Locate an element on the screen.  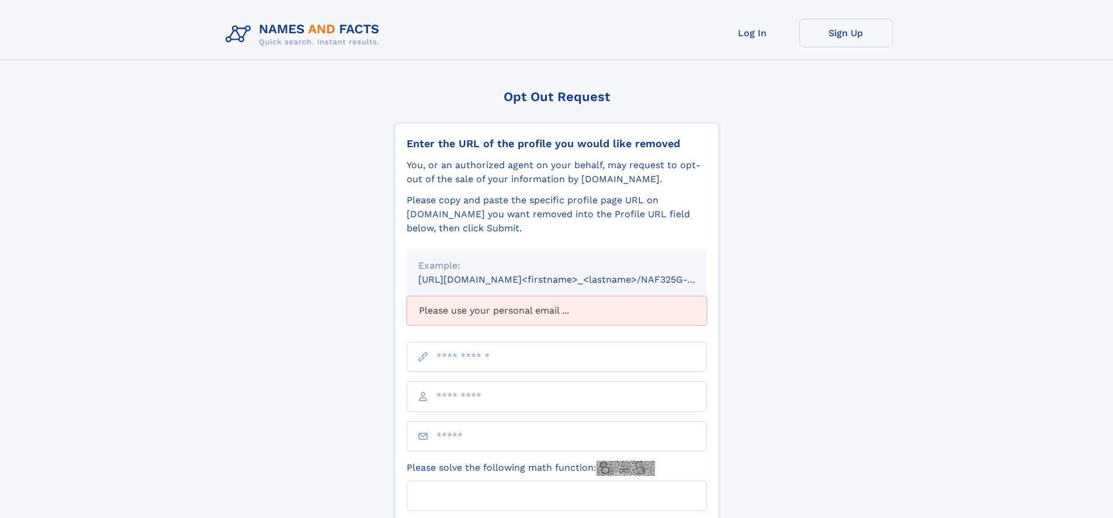
div: Opt Out Request is located at coordinates (557, 96).